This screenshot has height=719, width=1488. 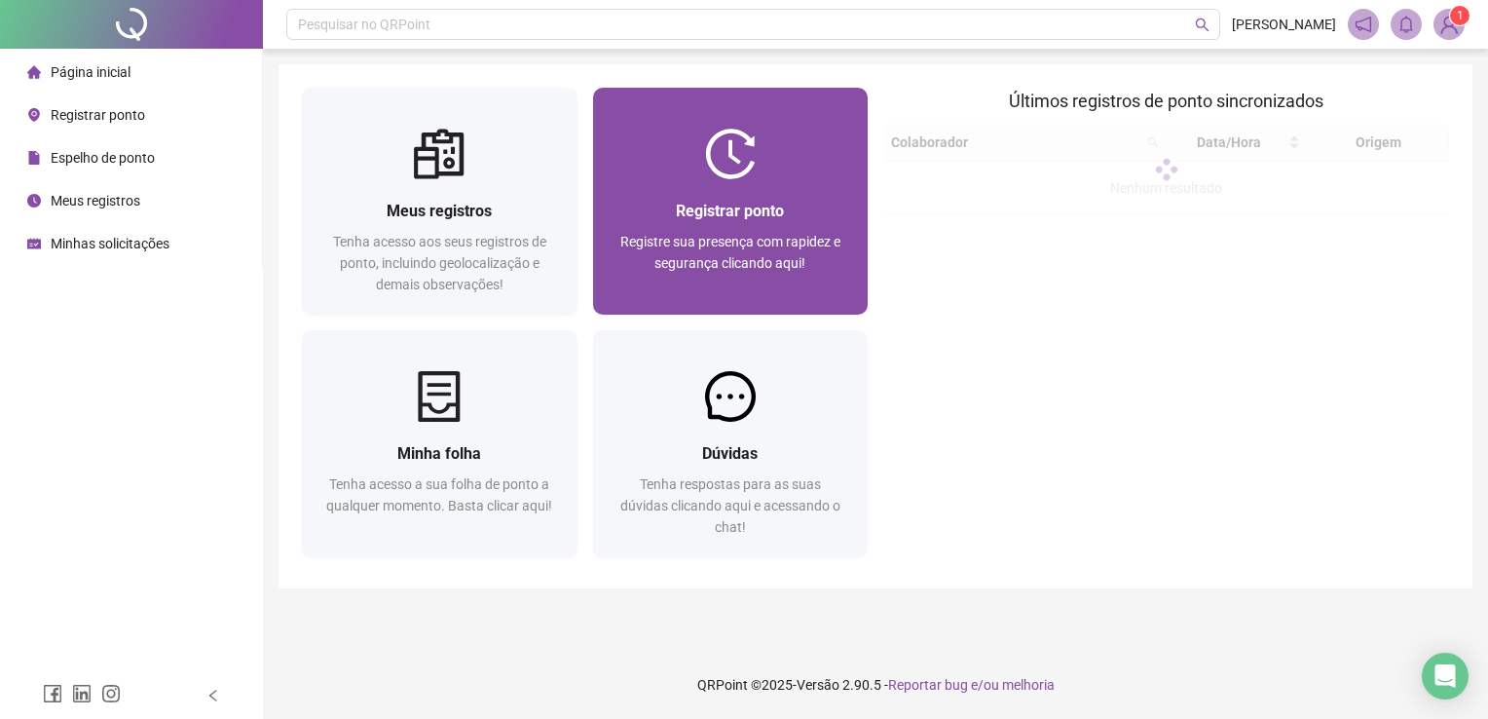 I want to click on span: Últimos registros de ponto sincronizados, so click(x=1166, y=100).